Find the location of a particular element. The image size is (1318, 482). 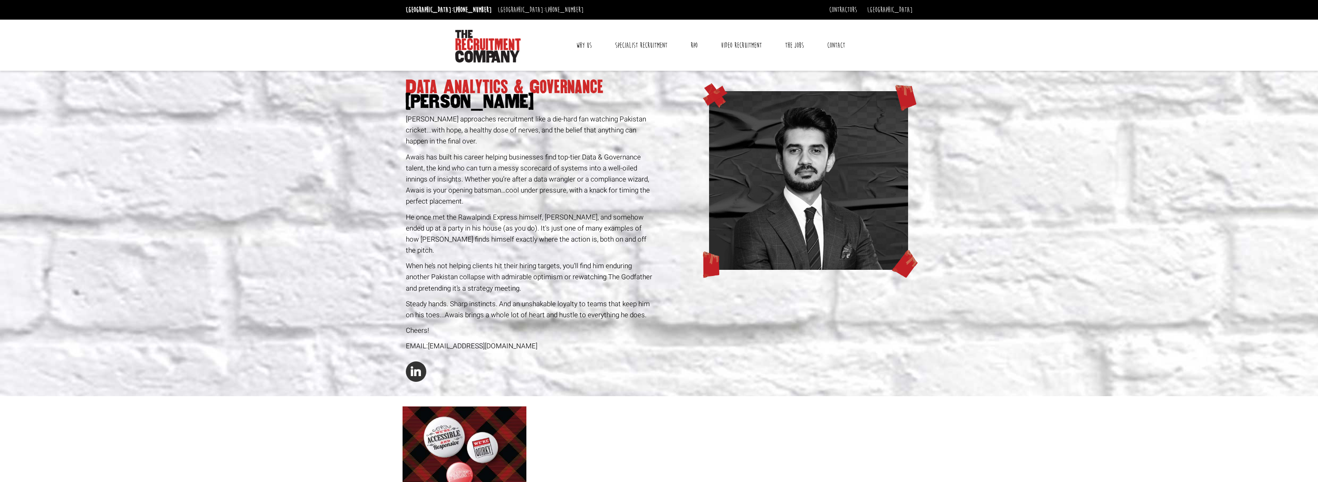

img: The Recruitment Company is located at coordinates (488, 46).